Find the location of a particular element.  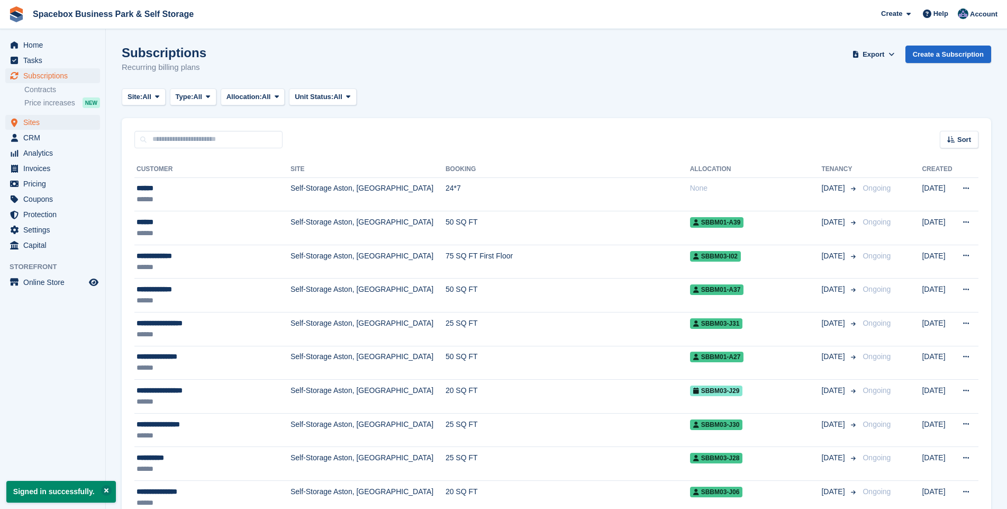

th: Allocation is located at coordinates (756, 169).